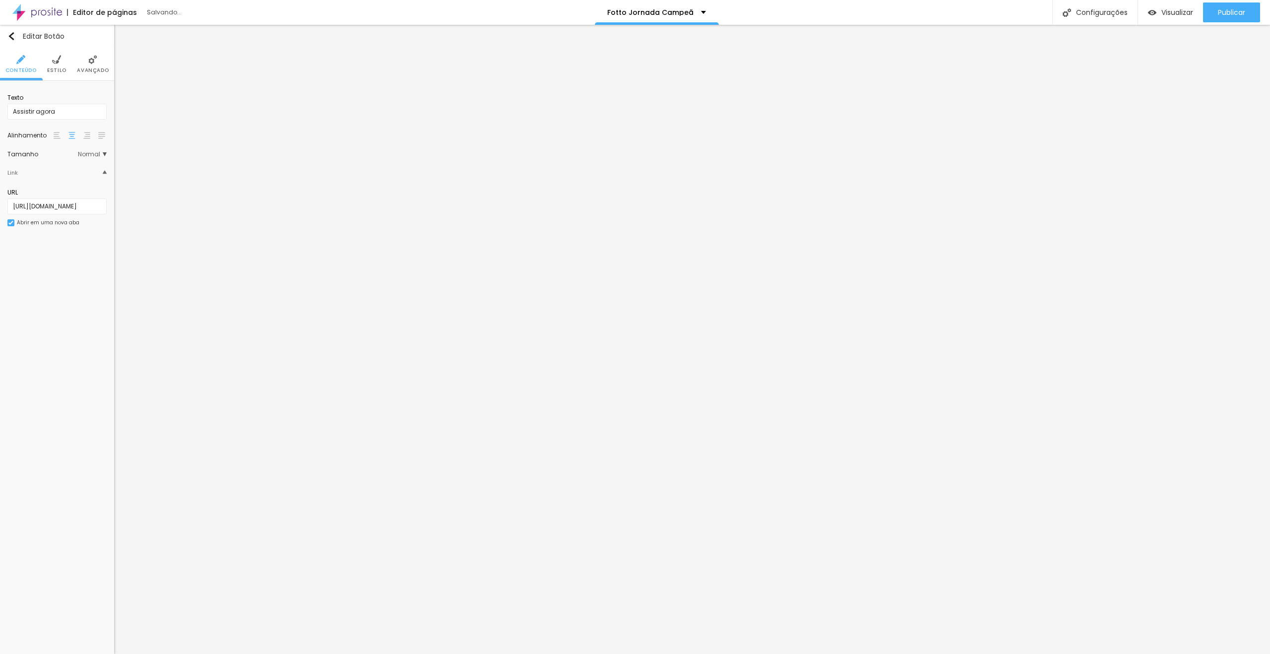 This screenshot has height=654, width=1270. What do you see at coordinates (1170, 12) in the screenshot?
I see `button: Visualizar` at bounding box center [1170, 12].